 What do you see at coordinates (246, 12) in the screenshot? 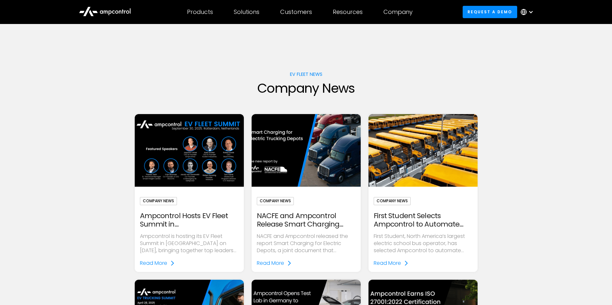
I see `div: Solutions` at bounding box center [246, 12].